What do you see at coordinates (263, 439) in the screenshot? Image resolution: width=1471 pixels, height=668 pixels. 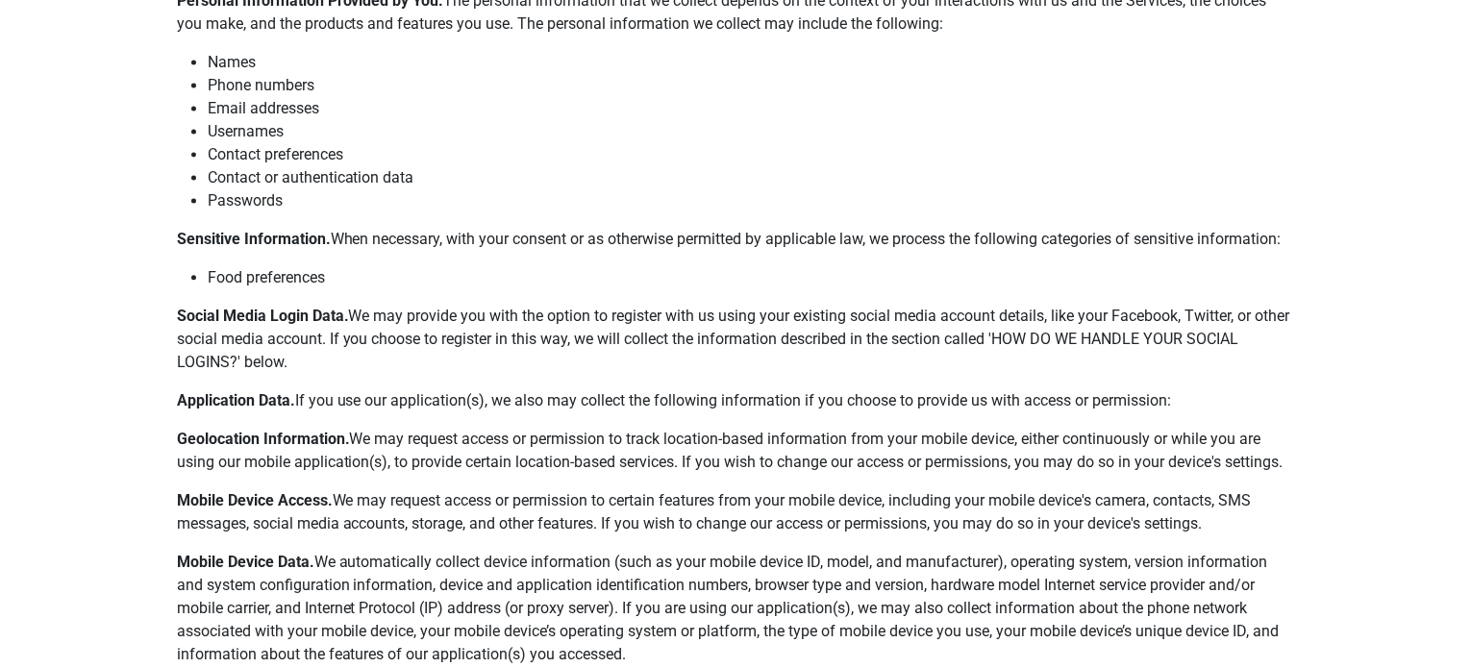 I see `strong: Geolocation Information.` at bounding box center [263, 439].